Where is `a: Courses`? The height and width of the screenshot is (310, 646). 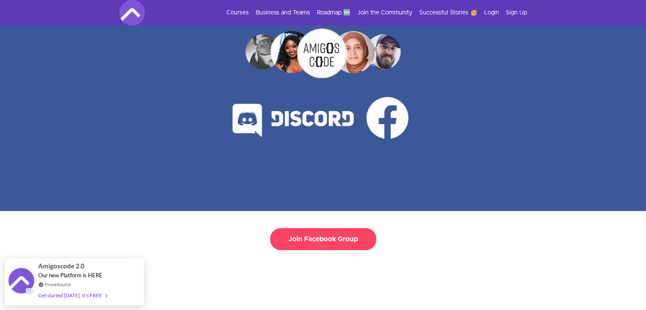 a: Courses is located at coordinates (237, 13).